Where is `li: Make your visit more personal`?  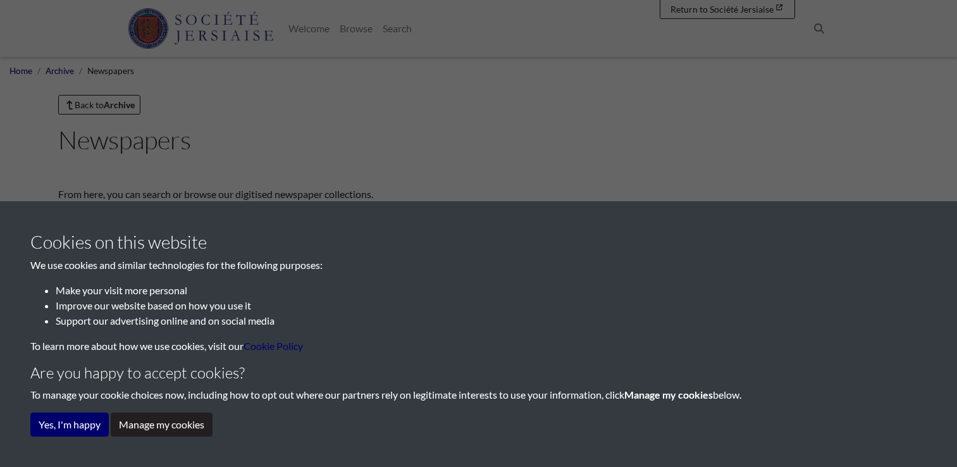
li: Make your visit more personal is located at coordinates (491, 290).